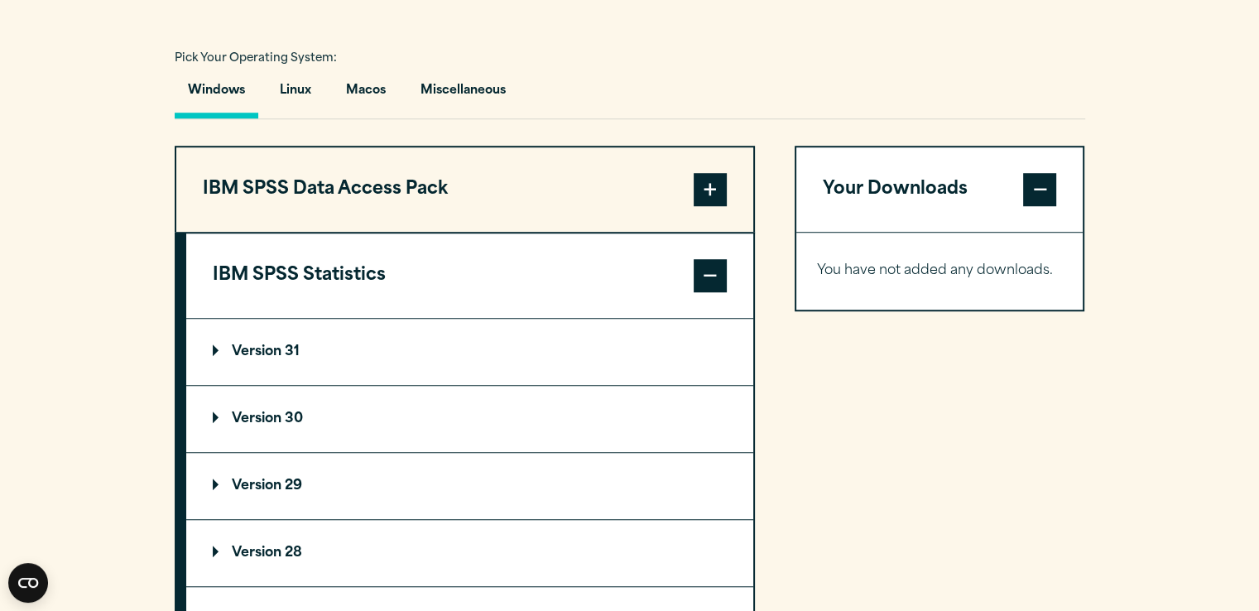  I want to click on button: Miscellaneous, so click(463, 94).